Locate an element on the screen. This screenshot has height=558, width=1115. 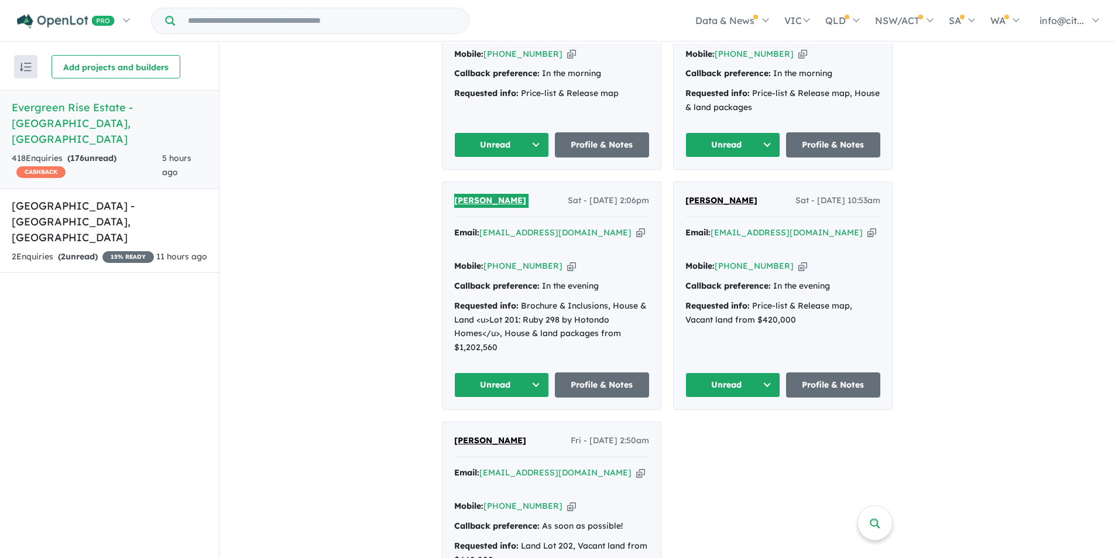
button: Add projects and builders is located at coordinates (116, 67).